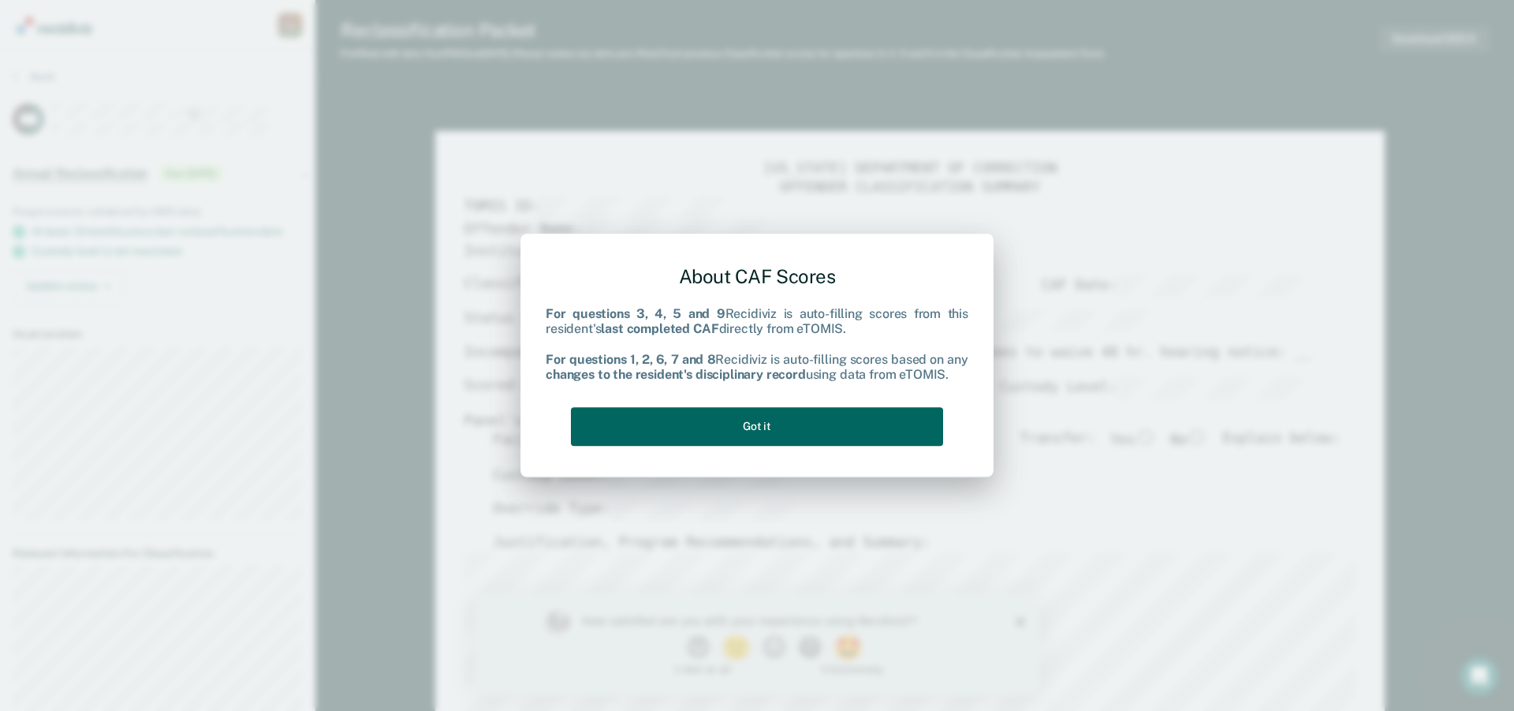  What do you see at coordinates (757, 276) in the screenshot?
I see `div: About CAF Scores` at bounding box center [757, 276].